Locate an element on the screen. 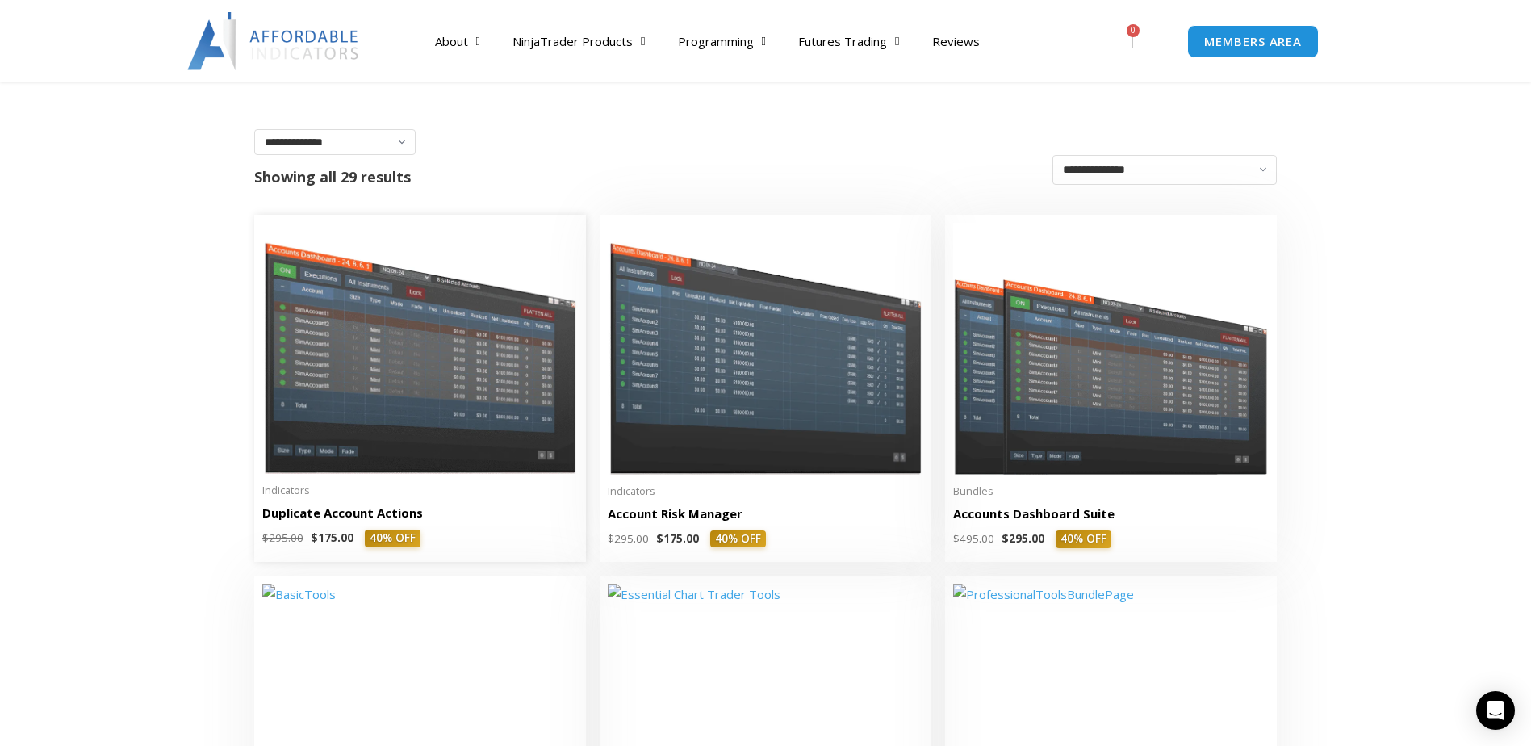  span: MEMBERS AREA is located at coordinates (1252, 41).